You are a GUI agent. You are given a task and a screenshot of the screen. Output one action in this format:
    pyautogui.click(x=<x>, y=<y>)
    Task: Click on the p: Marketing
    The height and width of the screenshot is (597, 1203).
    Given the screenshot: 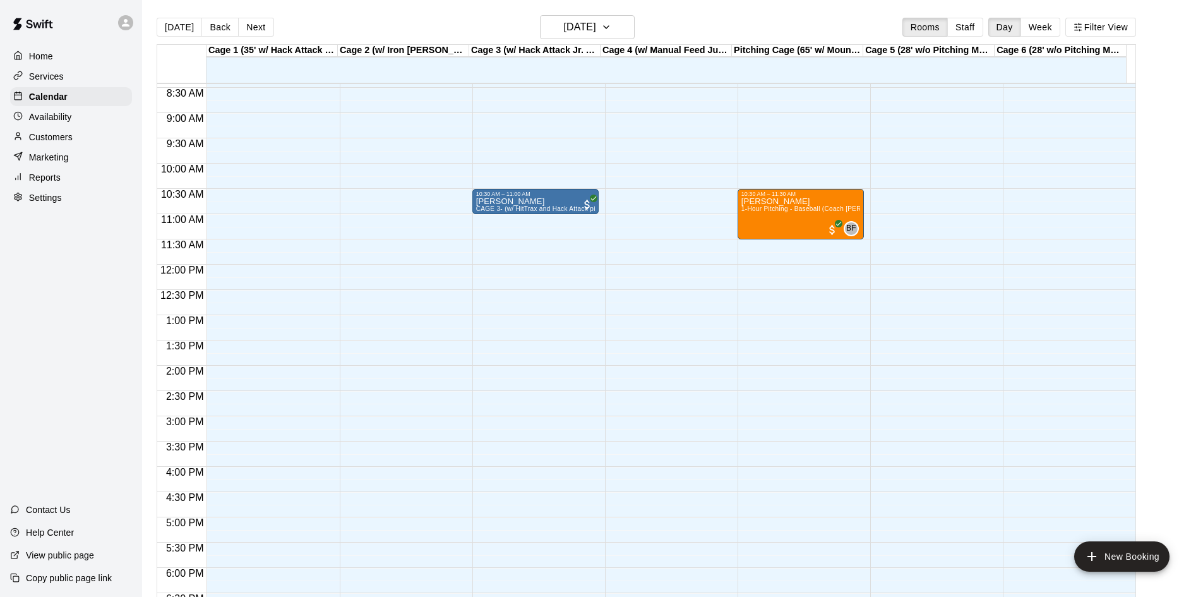 What is the action you would take?
    pyautogui.click(x=49, y=157)
    